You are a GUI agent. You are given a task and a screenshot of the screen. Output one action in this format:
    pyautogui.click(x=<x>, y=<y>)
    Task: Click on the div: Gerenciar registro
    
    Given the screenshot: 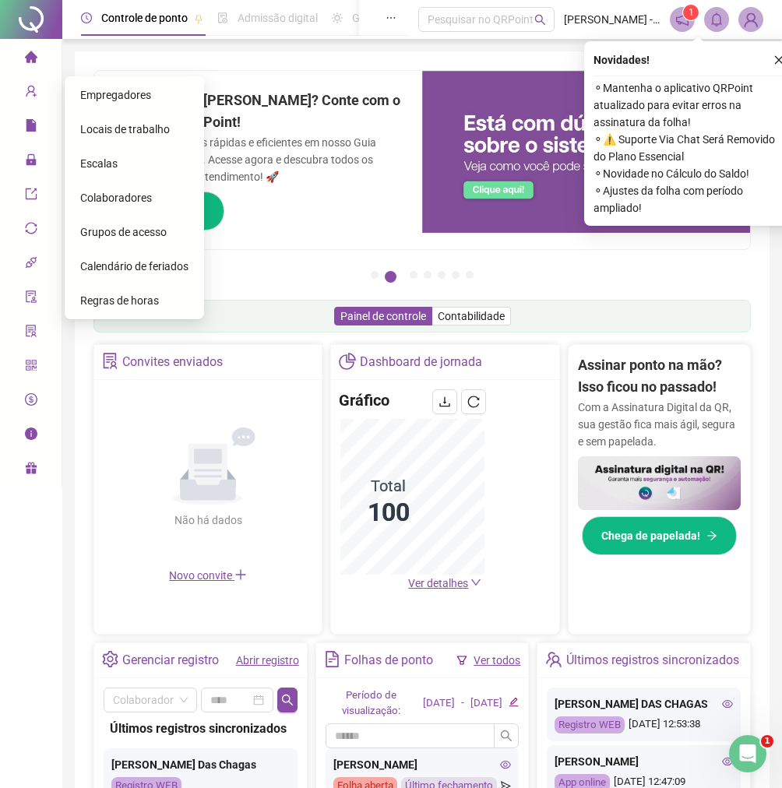 What is the action you would take?
    pyautogui.click(x=170, y=660)
    